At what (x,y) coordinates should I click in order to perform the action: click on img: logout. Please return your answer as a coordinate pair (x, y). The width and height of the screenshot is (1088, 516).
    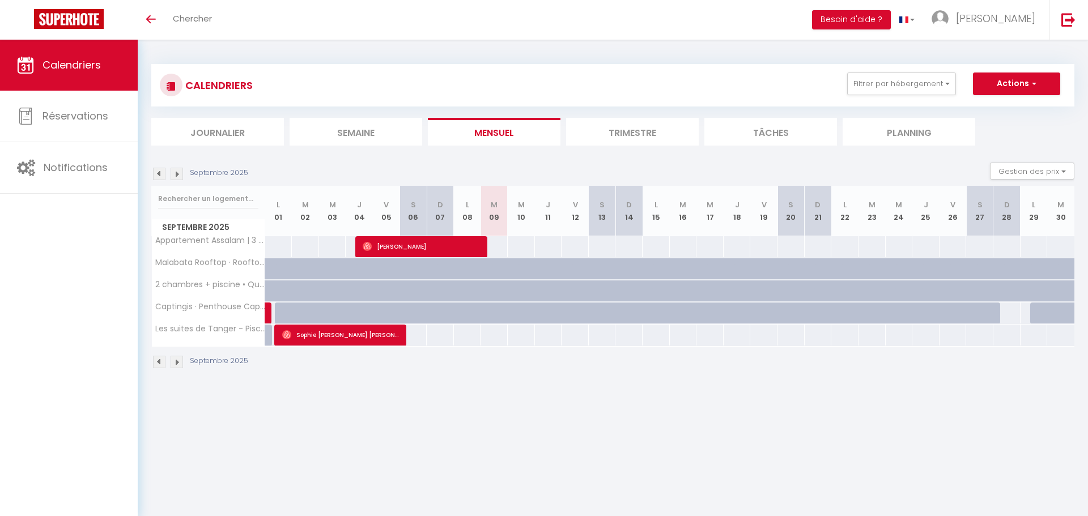
    Looking at the image, I should click on (1068, 19).